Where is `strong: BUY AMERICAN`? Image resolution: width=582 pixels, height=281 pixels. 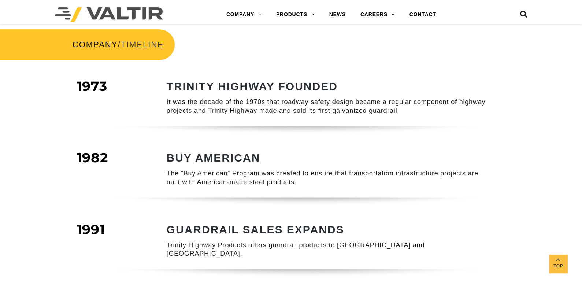
strong: BUY AMERICAN is located at coordinates (213, 157).